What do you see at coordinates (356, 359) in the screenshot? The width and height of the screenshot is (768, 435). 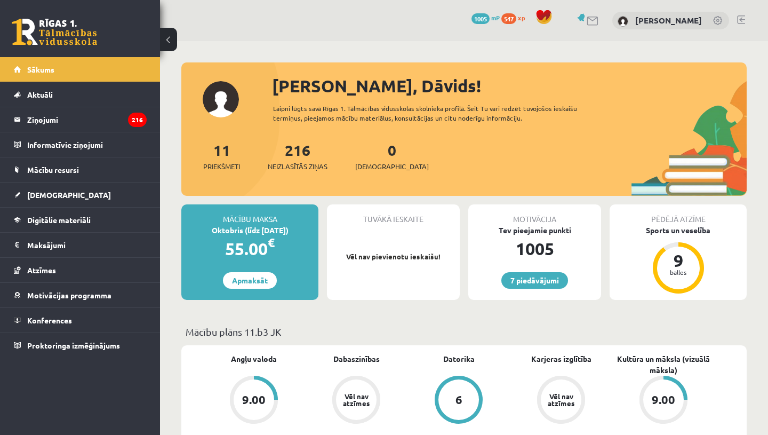 I see `a: Dabaszinības` at bounding box center [356, 359].